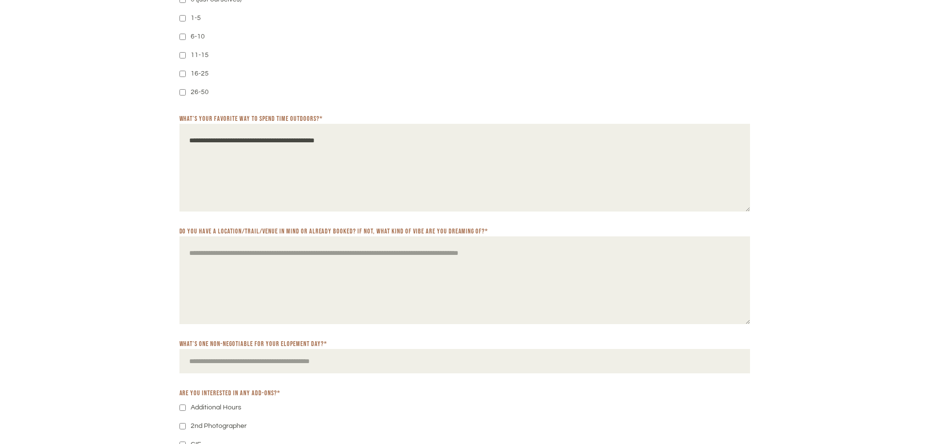  Describe the element at coordinates (218, 426) in the screenshot. I see `label: 2nd Photographer` at that location.